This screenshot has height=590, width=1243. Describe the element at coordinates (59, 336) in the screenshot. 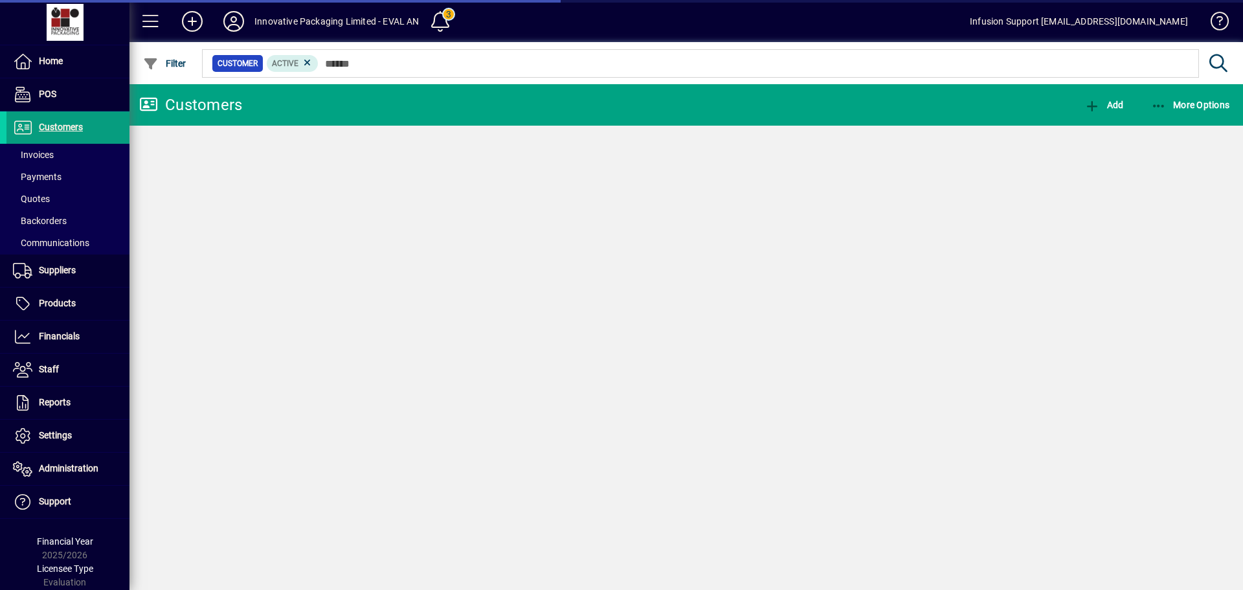

I see `span: Financials` at that location.